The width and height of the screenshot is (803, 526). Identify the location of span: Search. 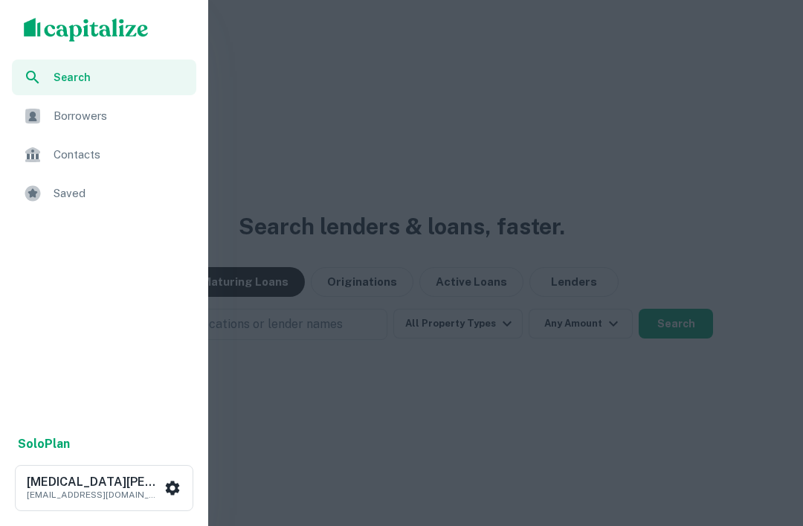
(120, 77).